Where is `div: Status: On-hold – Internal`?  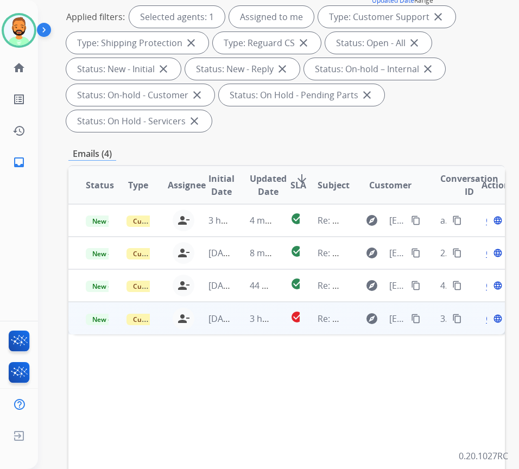 div: Status: On-hold – Internal is located at coordinates (375, 69).